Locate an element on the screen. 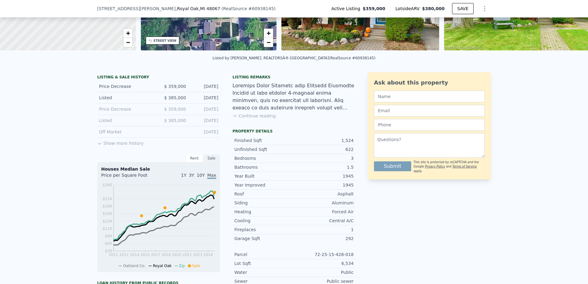 Image resolution: width=588 pixels, height=284 pixels. button: Show Options is located at coordinates (484, 9).